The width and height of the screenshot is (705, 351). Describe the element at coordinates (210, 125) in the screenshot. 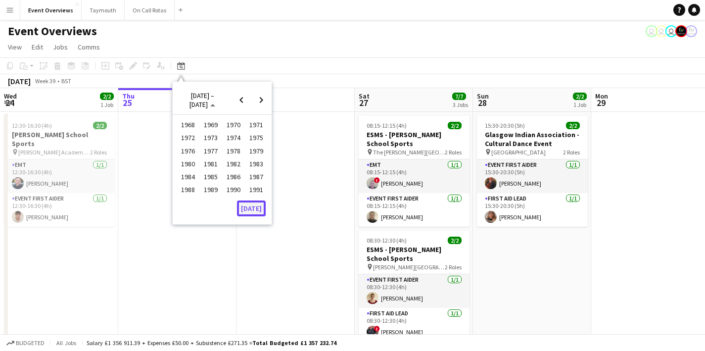

I see `span: 1969` at that location.